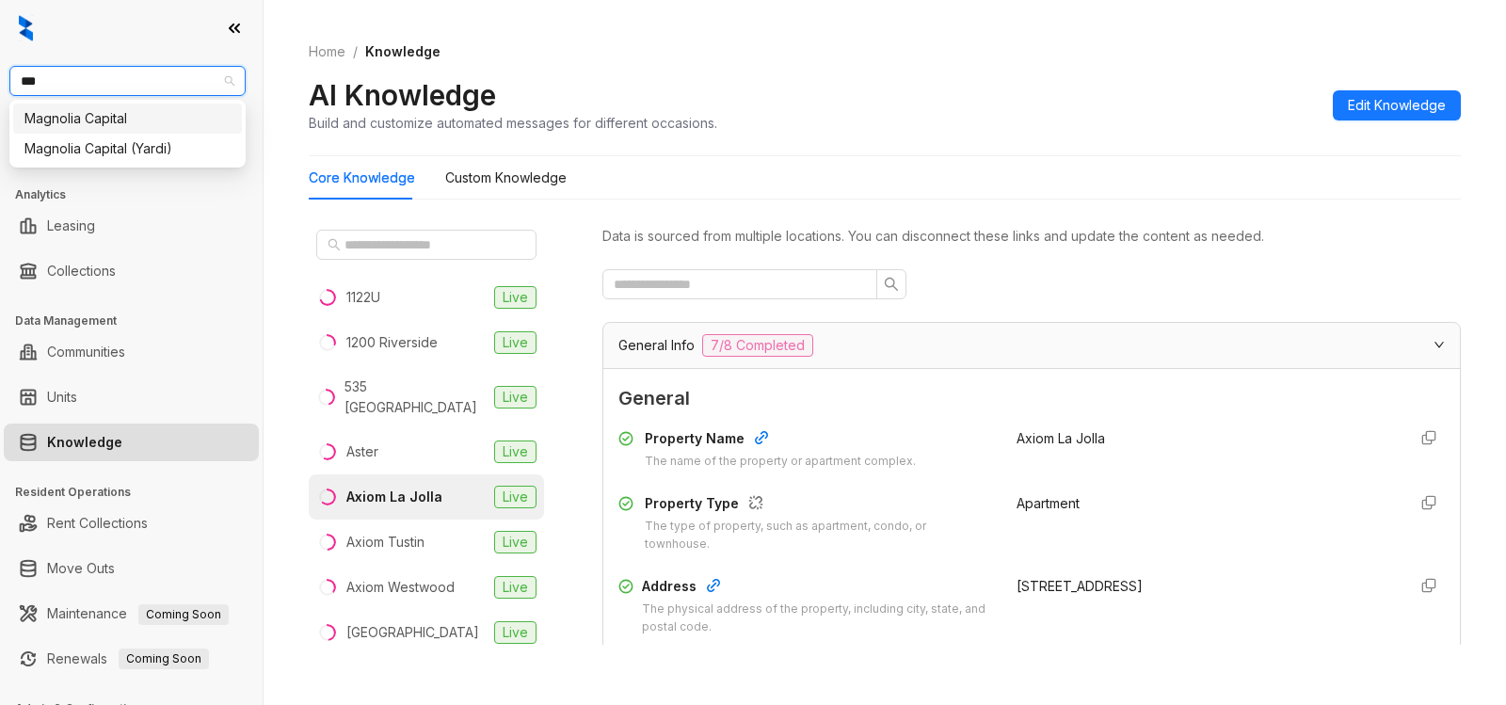 This screenshot has width=1506, height=705. I want to click on li: Leads, so click(131, 145).